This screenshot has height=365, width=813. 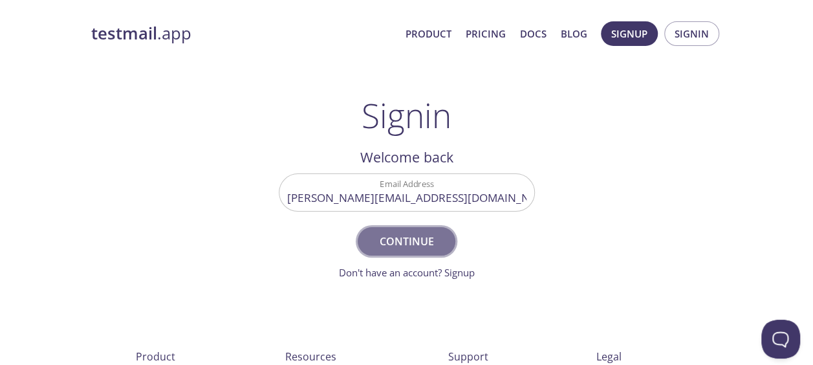 I want to click on span: Signin, so click(x=692, y=34).